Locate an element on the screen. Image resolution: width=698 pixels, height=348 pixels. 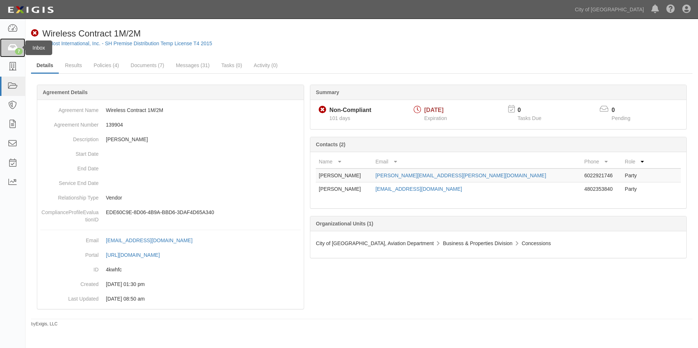
th: Email is located at coordinates (477, 162).